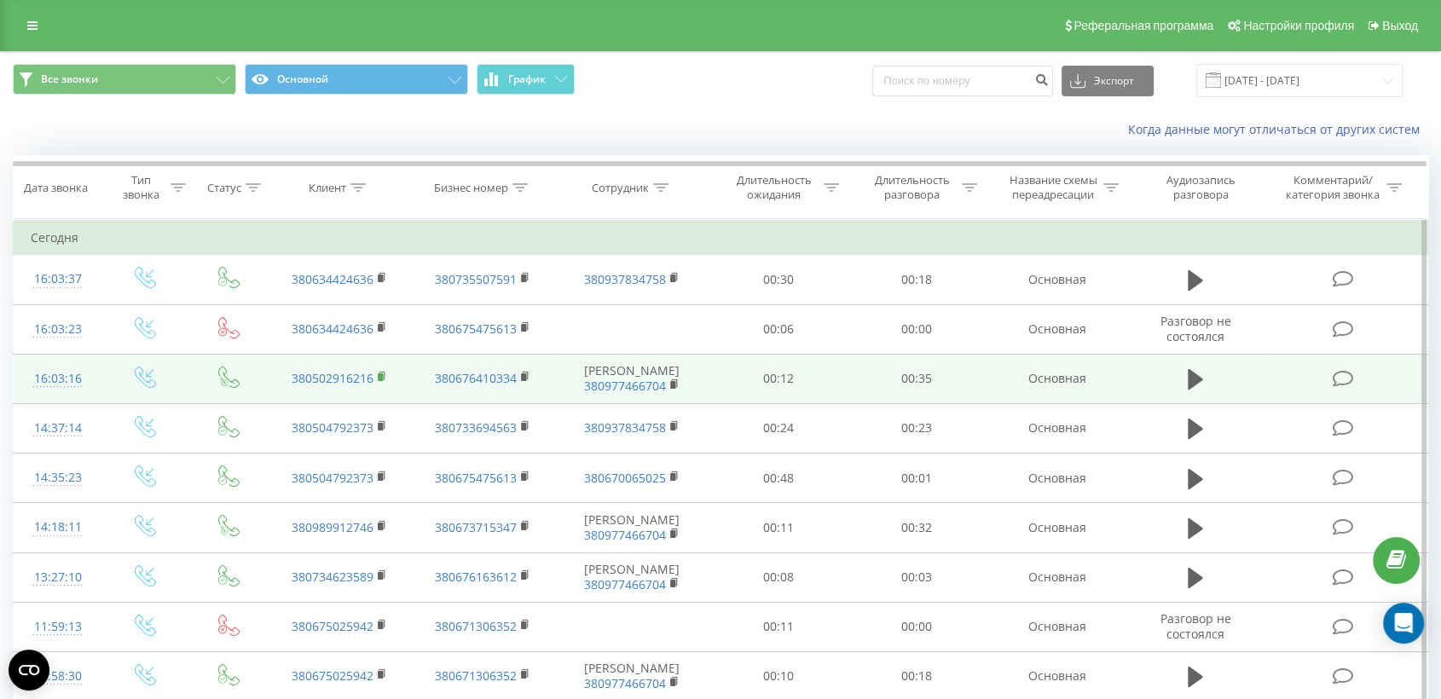 The width and height of the screenshot is (1441, 699). What do you see at coordinates (1053, 188) in the screenshot?
I see `div: Название схемы переадресации` at bounding box center [1053, 188].